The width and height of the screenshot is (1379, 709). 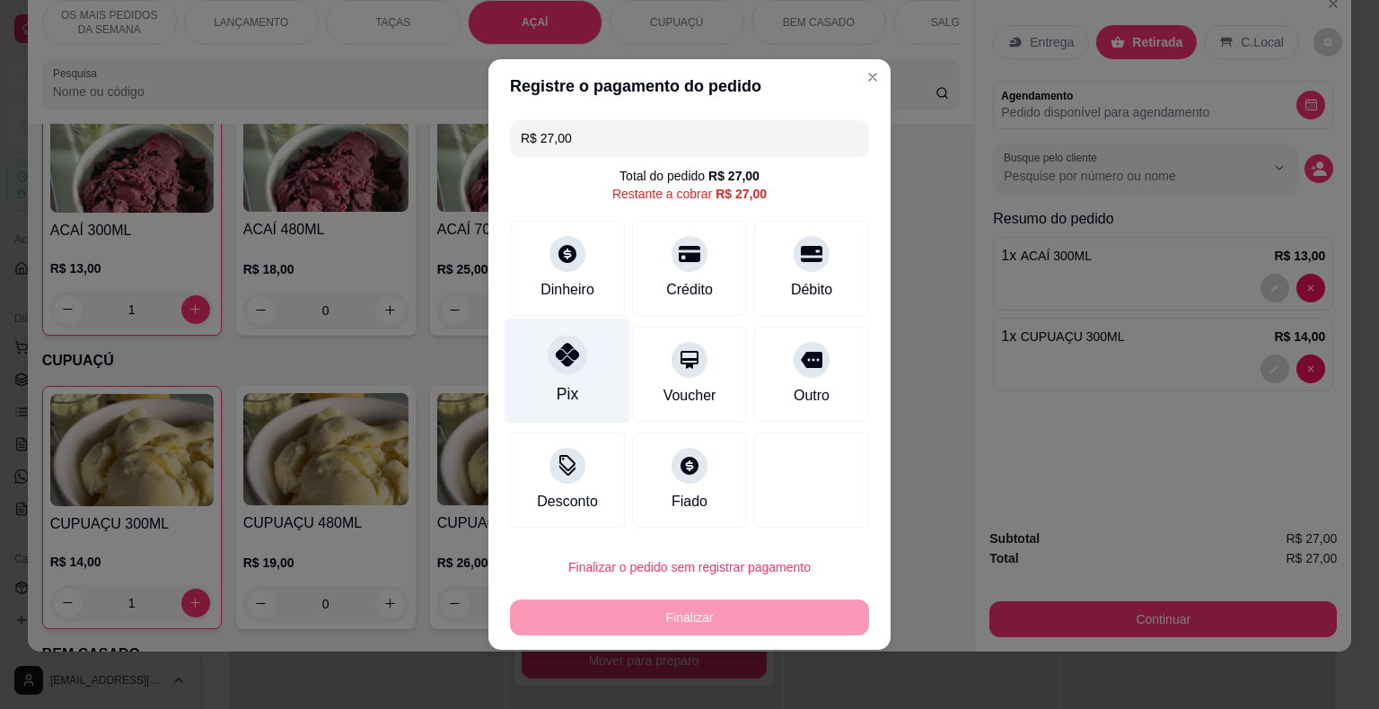 What do you see at coordinates (873, 77) in the screenshot?
I see `button: Close` at bounding box center [873, 77].